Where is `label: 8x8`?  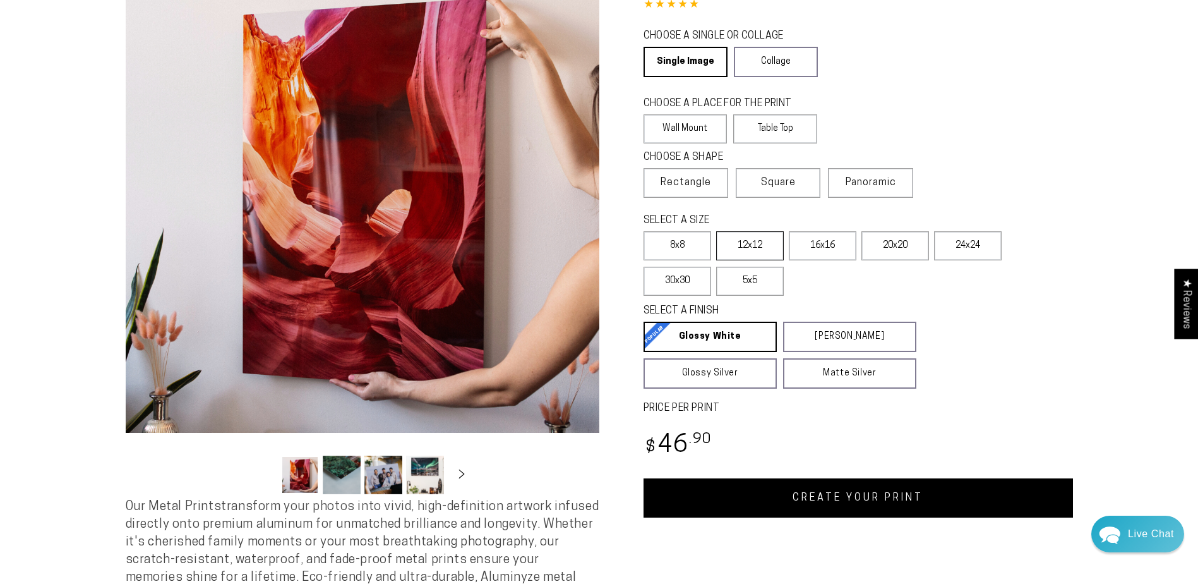 label: 8x8 is located at coordinates (677, 246).